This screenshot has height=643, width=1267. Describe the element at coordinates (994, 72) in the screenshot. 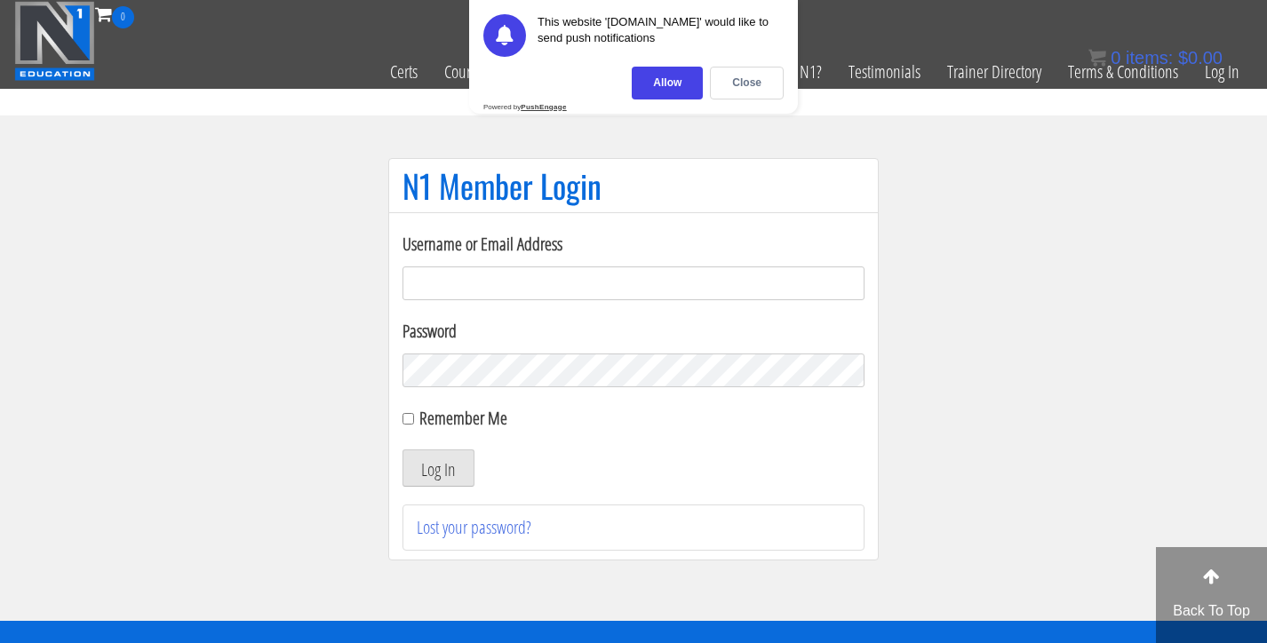

I see `a: Trainer Directory` at that location.